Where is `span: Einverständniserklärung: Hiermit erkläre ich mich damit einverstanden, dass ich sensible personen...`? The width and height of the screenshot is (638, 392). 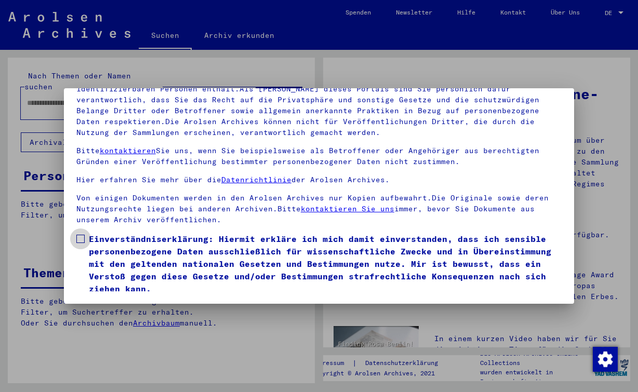
span: Einverständniserklärung: Hiermit erkläre ich mich damit einverstanden, dass ich sensible personen... is located at coordinates (325, 264).